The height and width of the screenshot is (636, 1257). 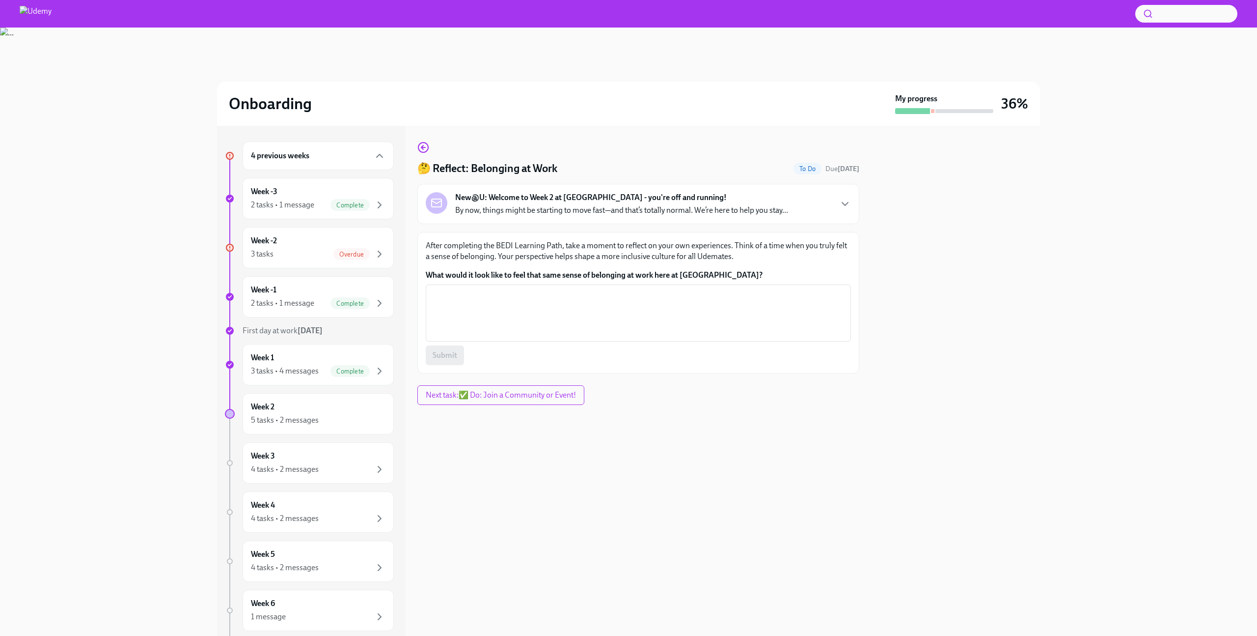 I want to click on h2: Onboarding, so click(x=270, y=104).